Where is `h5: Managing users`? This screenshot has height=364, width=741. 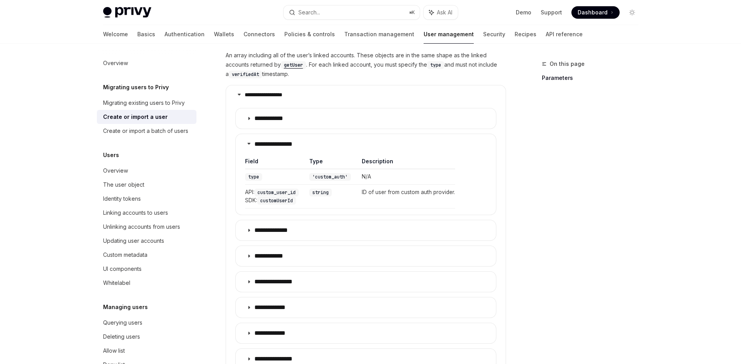 h5: Managing users is located at coordinates (125, 307).